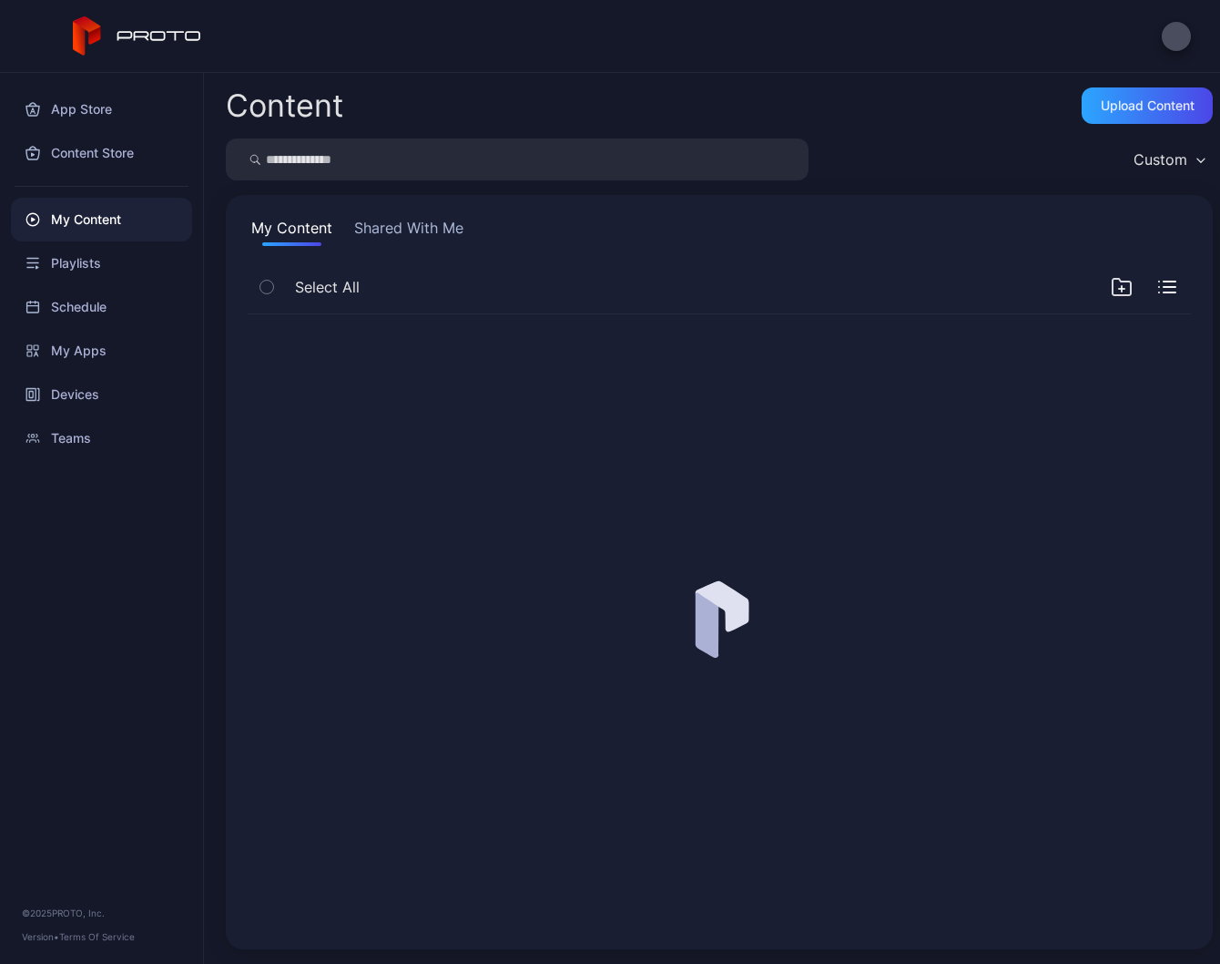  Describe the element at coordinates (1148, 106) in the screenshot. I see `div: Upload Content` at that location.